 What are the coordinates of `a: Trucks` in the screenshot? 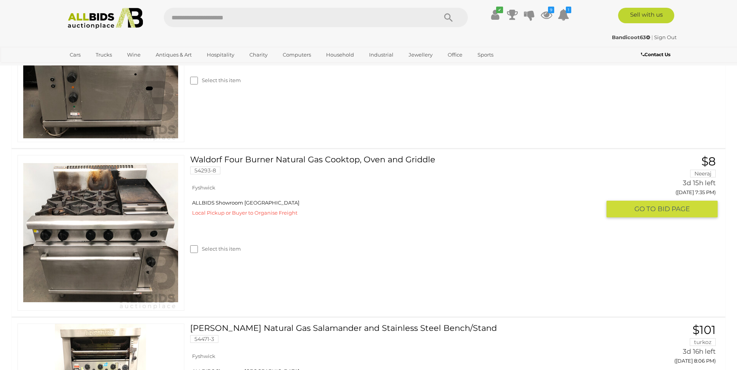 It's located at (104, 55).